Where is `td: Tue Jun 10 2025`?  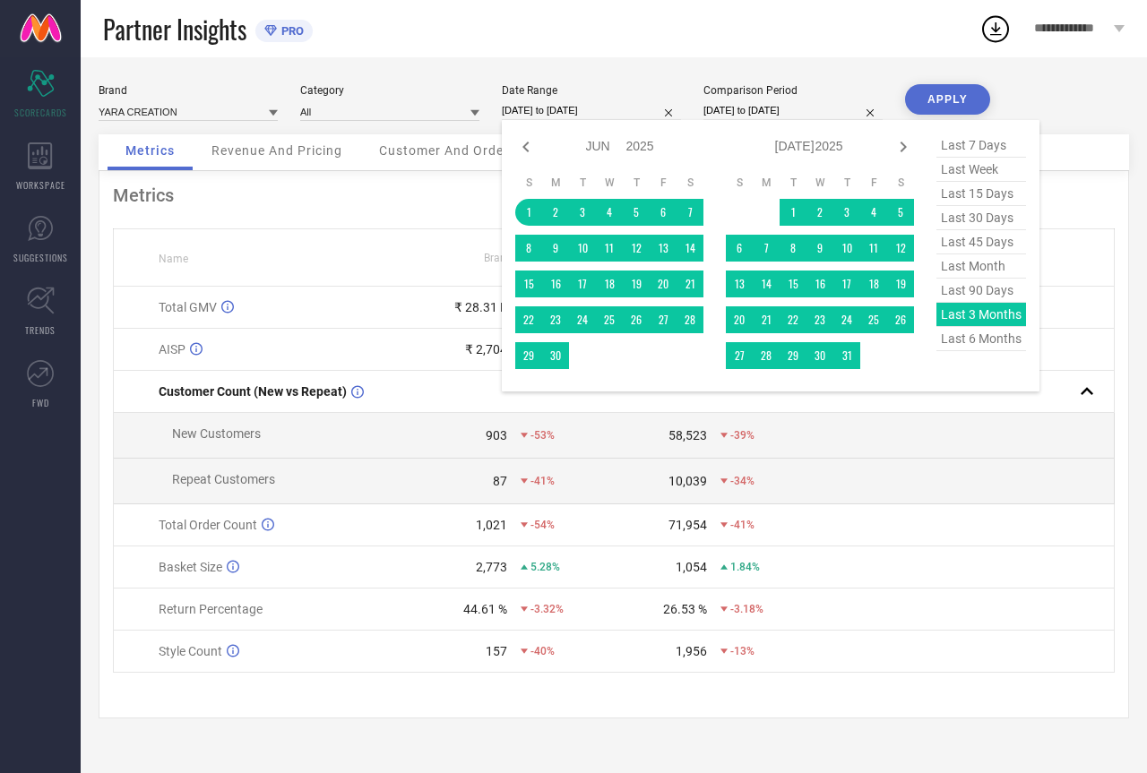 td: Tue Jun 10 2025 is located at coordinates (582, 248).